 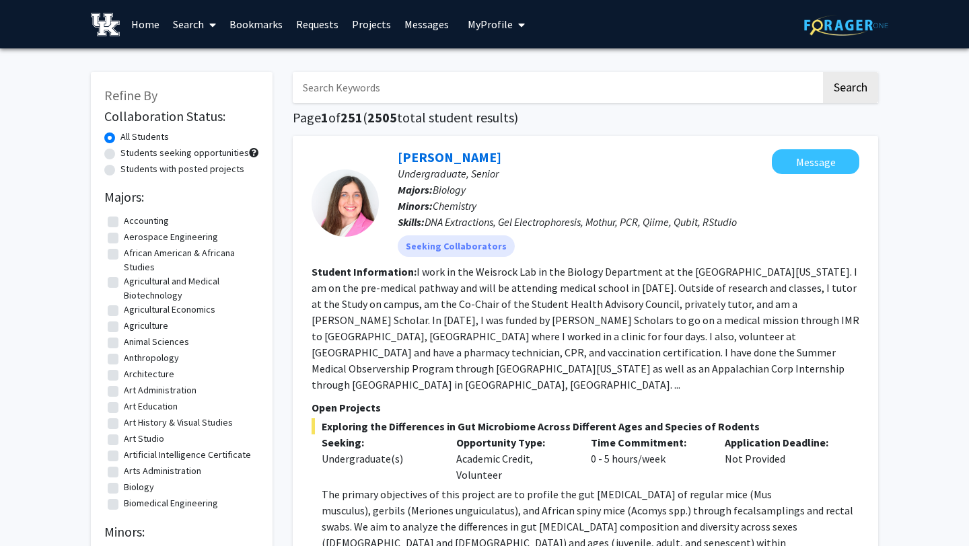 What do you see at coordinates (415, 190) in the screenshot?
I see `b: Majors:` at bounding box center [415, 190].